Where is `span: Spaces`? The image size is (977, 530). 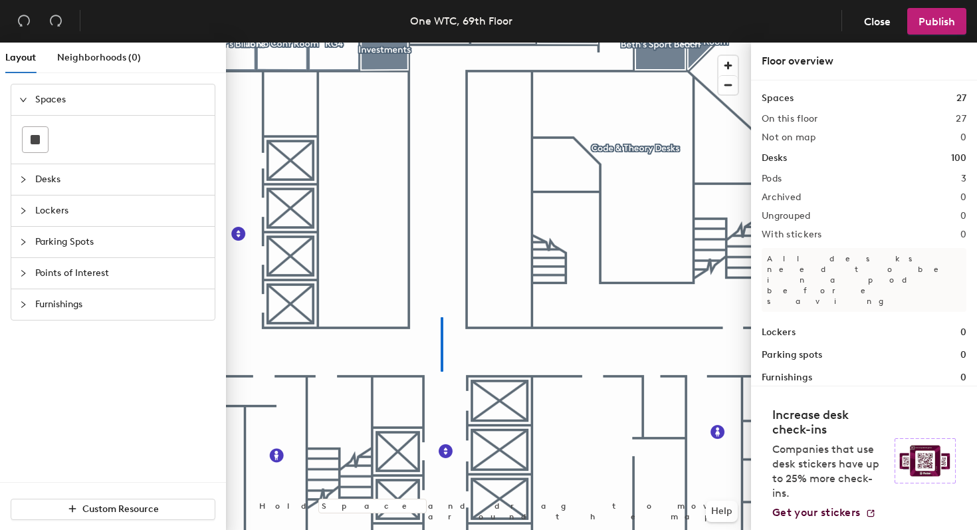 span: Spaces is located at coordinates (121, 100).